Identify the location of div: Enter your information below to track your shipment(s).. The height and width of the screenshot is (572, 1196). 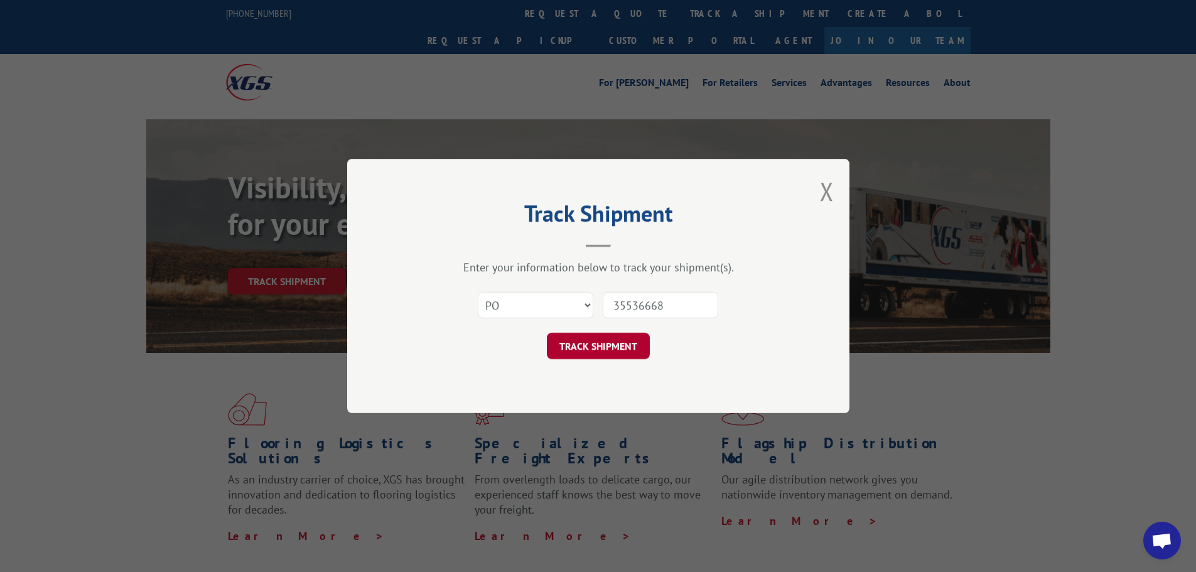
(598, 267).